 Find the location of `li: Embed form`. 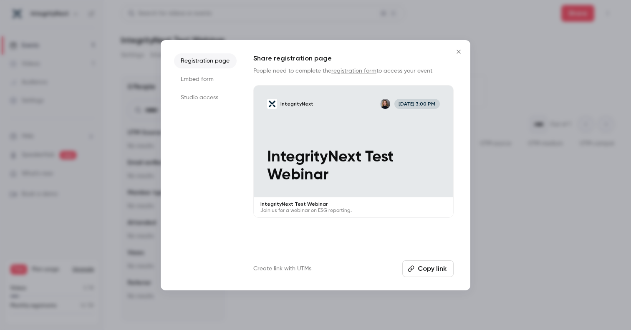

li: Embed form is located at coordinates (205, 79).